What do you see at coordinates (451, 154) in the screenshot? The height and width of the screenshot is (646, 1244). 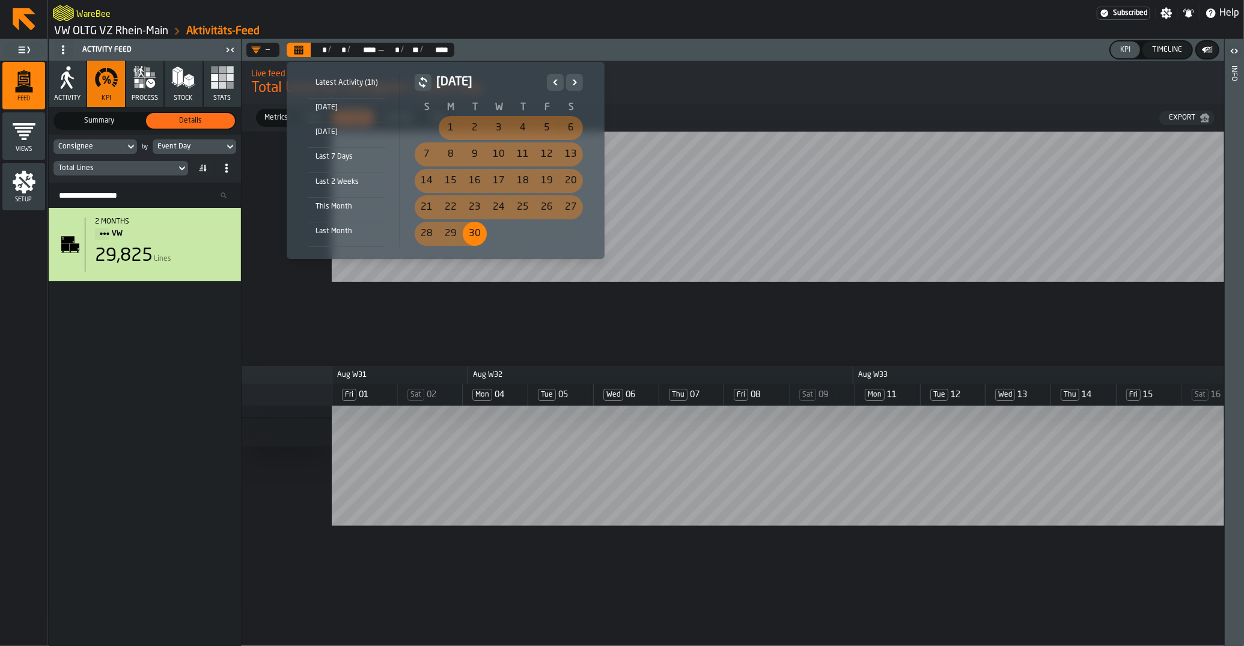 I see `div: Monday, September 8, 2025 selected` at bounding box center [451, 154].